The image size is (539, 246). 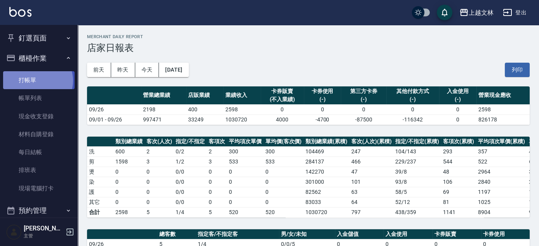 I want to click on th: 營業總業績, so click(x=164, y=95).